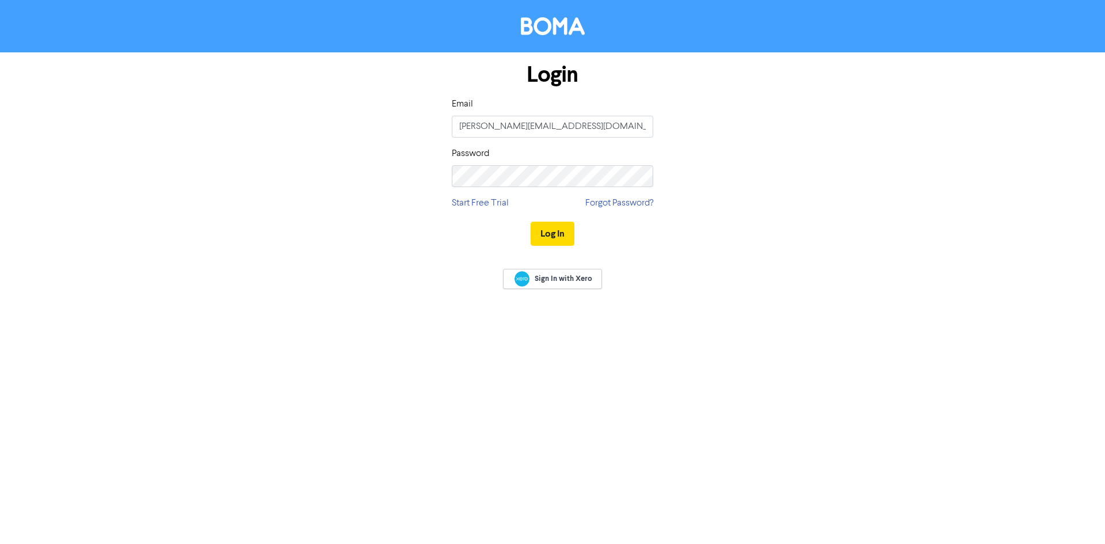 The image size is (1105, 544). What do you see at coordinates (462, 104) in the screenshot?
I see `label: Email` at bounding box center [462, 104].